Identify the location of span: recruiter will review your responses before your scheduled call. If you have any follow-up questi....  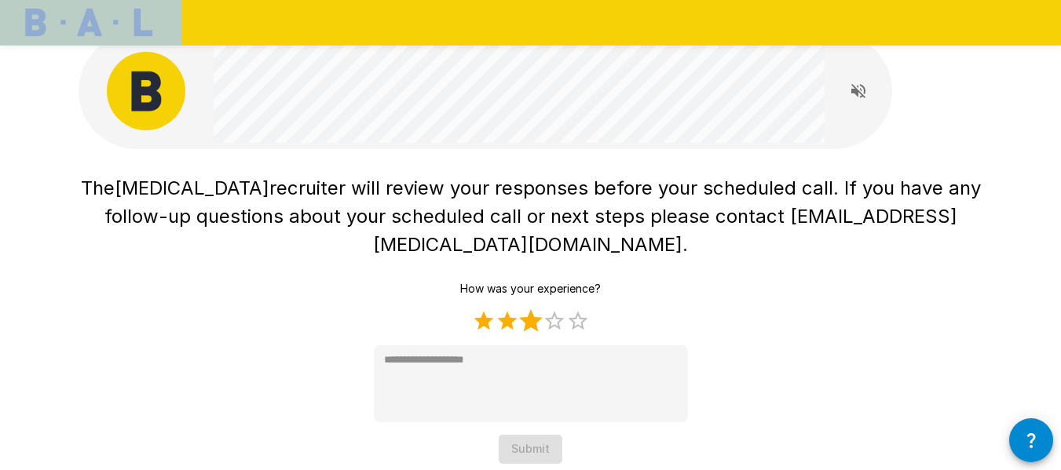
(545, 216).